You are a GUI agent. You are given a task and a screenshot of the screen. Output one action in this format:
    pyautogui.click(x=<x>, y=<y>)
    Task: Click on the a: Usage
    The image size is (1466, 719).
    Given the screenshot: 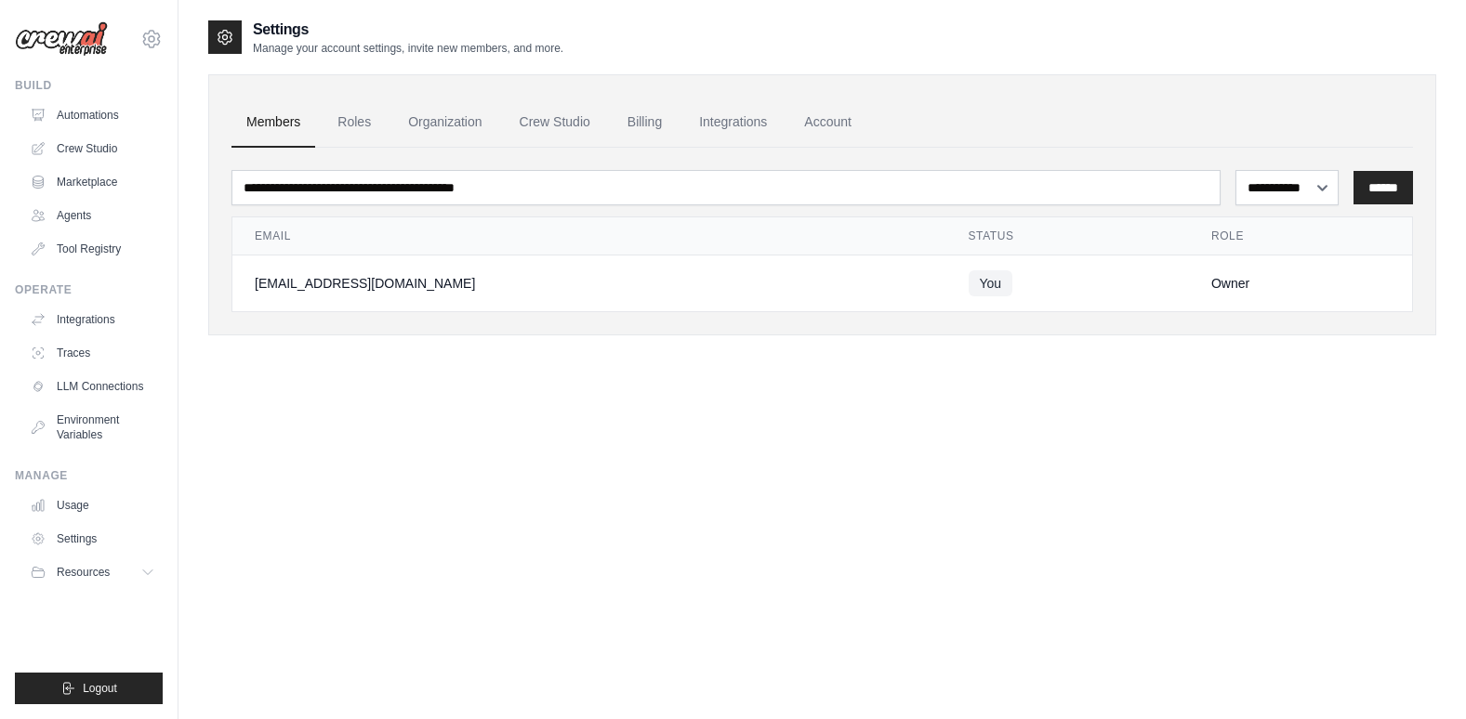 What is the action you would take?
    pyautogui.click(x=92, y=506)
    